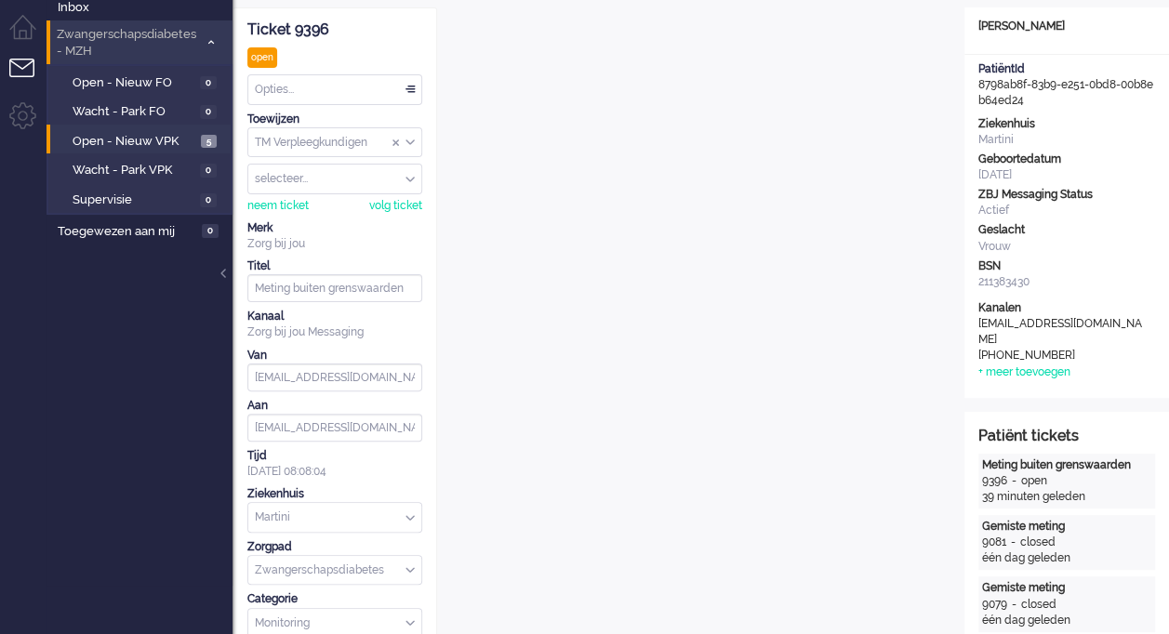 The width and height of the screenshot is (1169, 634). I want to click on div: Toewijzen, so click(335, 119).